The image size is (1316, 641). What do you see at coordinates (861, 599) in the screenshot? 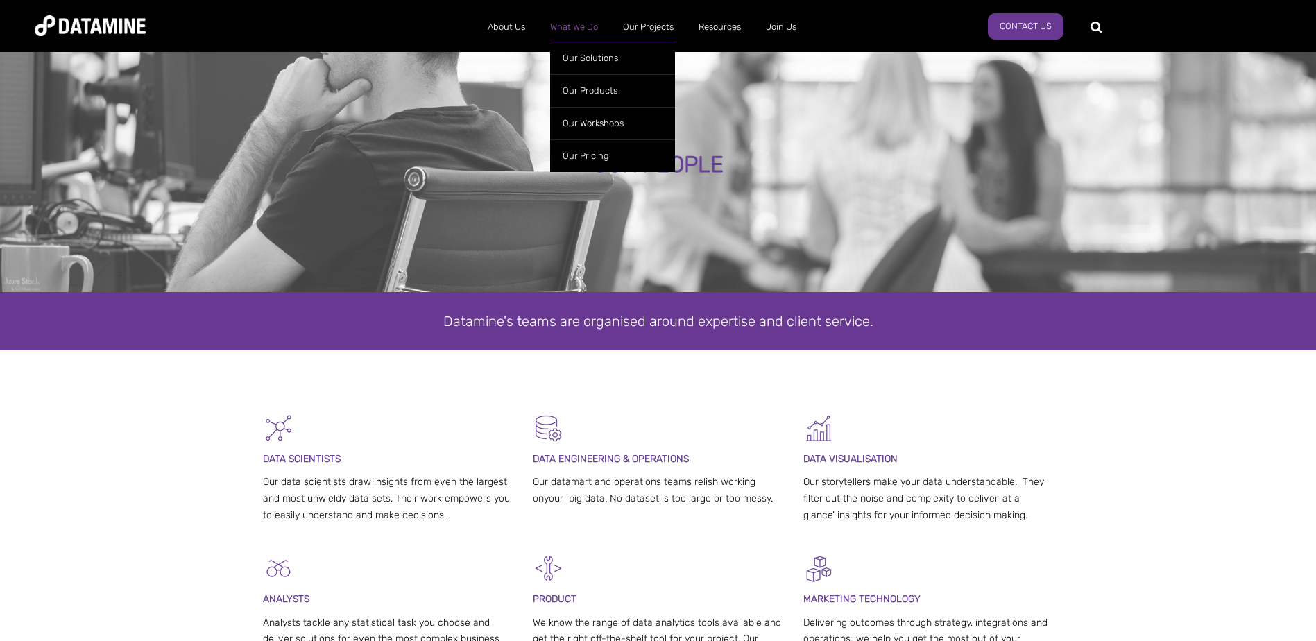
I see `span: MARKETING TECHNOLOGY` at bounding box center [861, 599].